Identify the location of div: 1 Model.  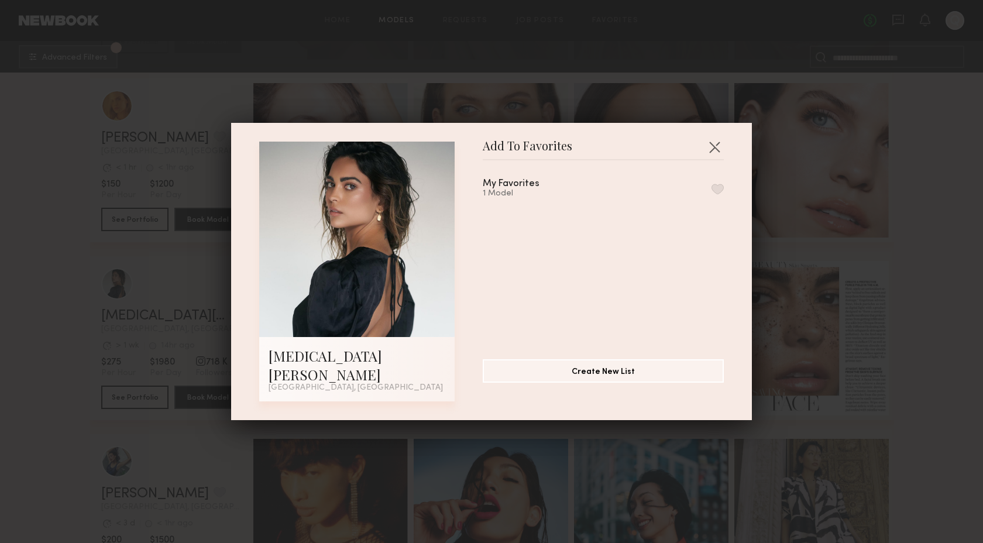
(525, 194).